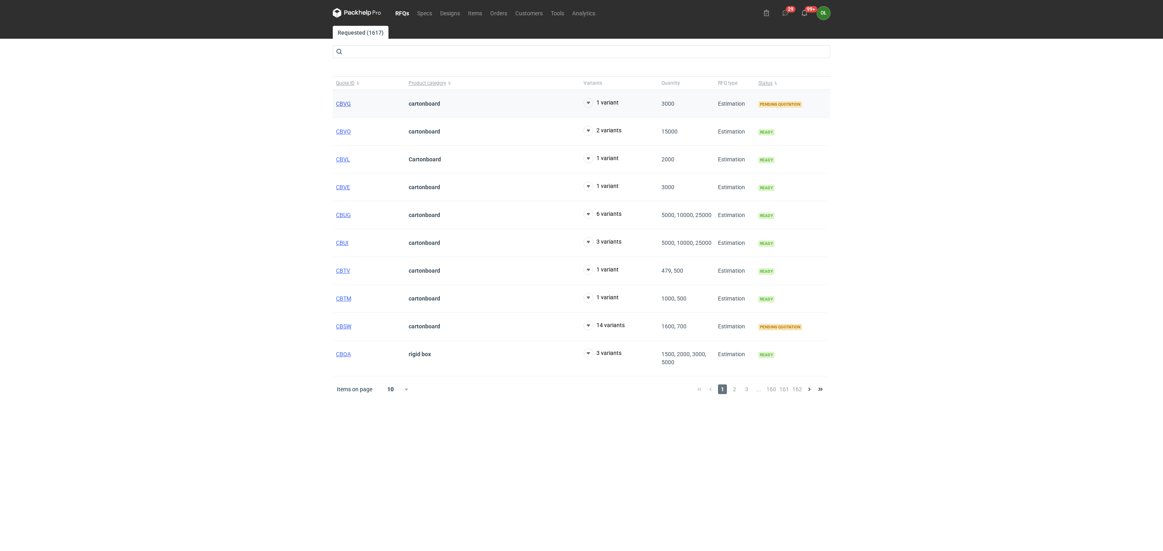 This screenshot has height=551, width=1163. I want to click on span: RFQ type, so click(727, 83).